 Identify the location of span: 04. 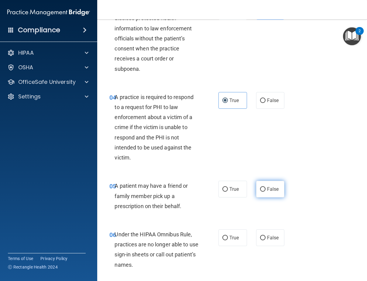
(113, 97).